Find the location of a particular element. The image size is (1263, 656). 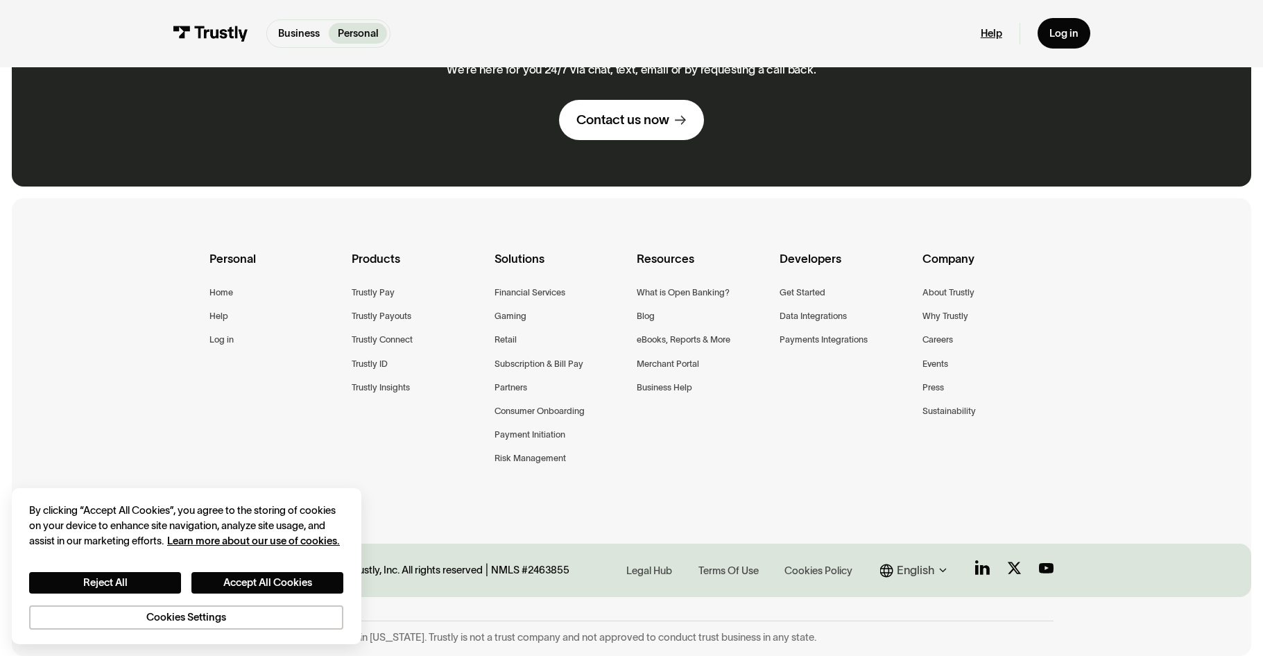

a: Data Integrations is located at coordinates (813, 317).